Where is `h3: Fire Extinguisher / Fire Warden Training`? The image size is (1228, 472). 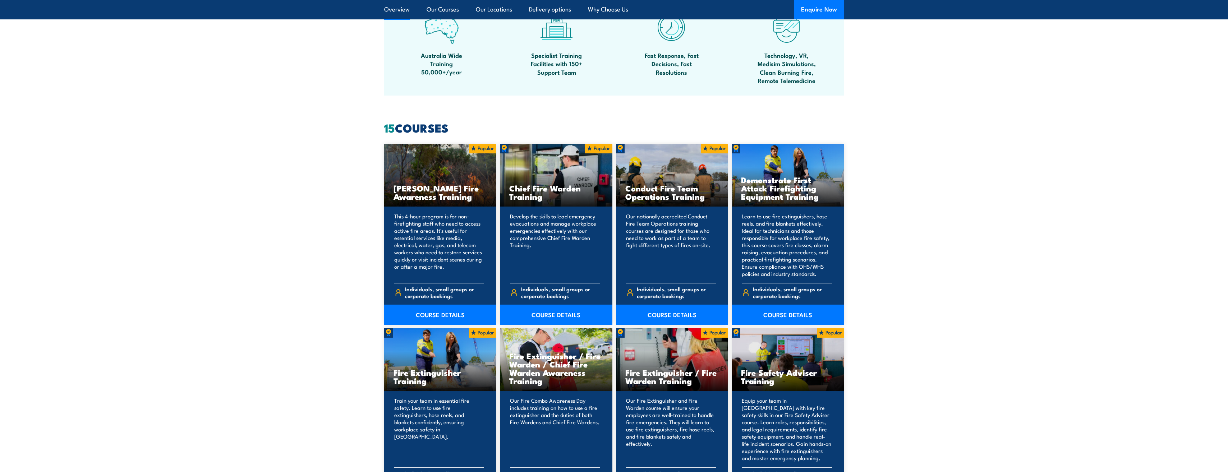 h3: Fire Extinguisher / Fire Warden Training is located at coordinates (672, 377).